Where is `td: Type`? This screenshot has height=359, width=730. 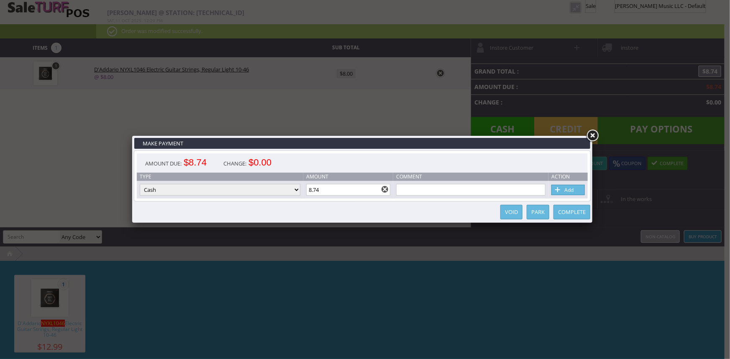 td: Type is located at coordinates (220, 177).